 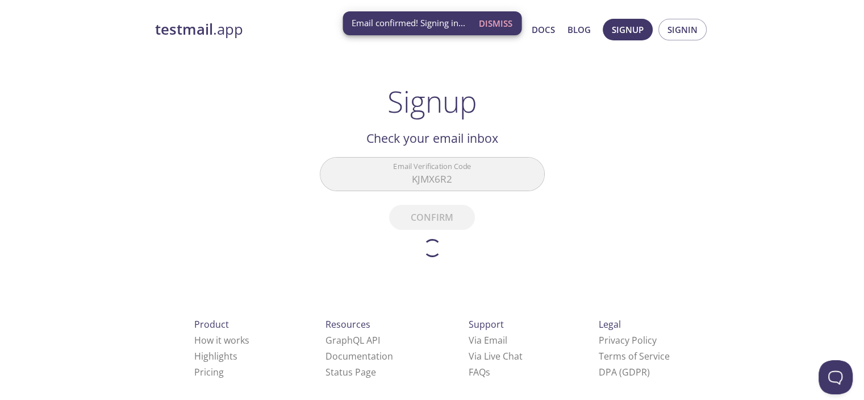 I want to click on span: Signup, so click(x=628, y=30).